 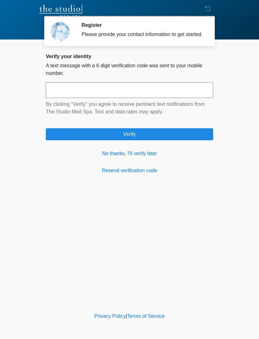 What do you see at coordinates (143, 34) in the screenshot?
I see `div: Please provide your contact information to get started.` at bounding box center [143, 34].